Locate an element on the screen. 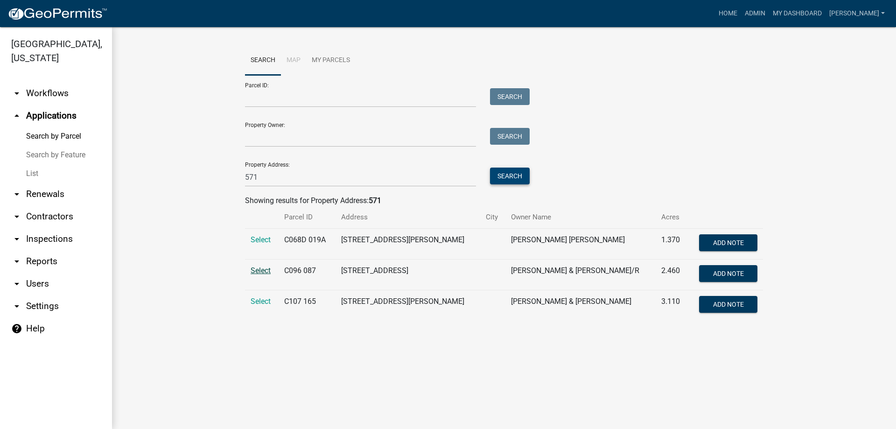 Image resolution: width=896 pixels, height=429 pixels. th: Owner Name is located at coordinates (581, 217).